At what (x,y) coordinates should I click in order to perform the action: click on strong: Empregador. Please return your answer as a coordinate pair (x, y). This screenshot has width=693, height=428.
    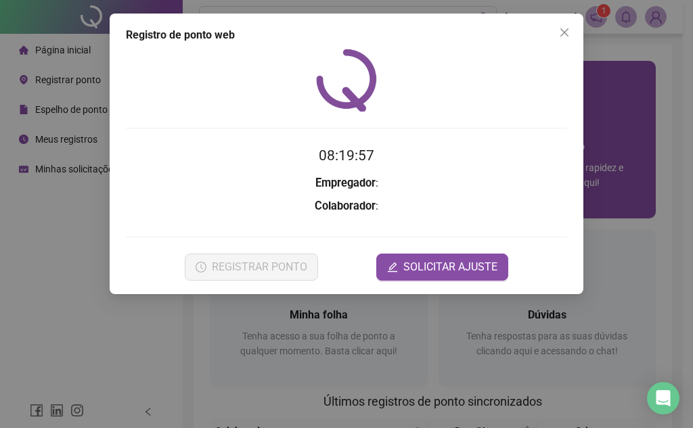
    Looking at the image, I should click on (345, 183).